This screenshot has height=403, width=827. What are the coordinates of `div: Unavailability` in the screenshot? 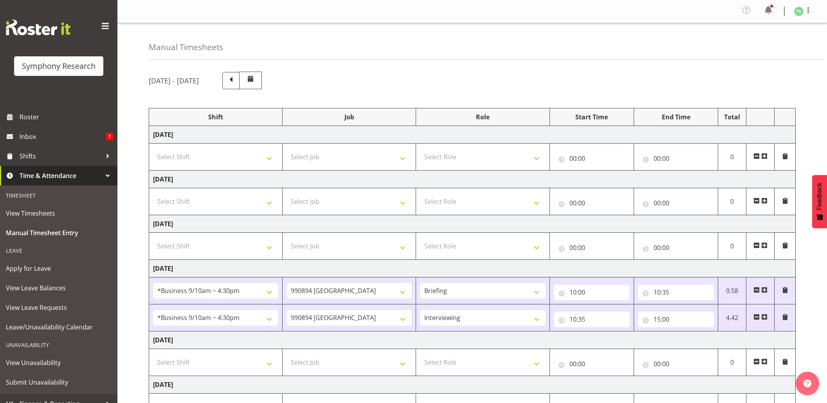 It's located at (59, 345).